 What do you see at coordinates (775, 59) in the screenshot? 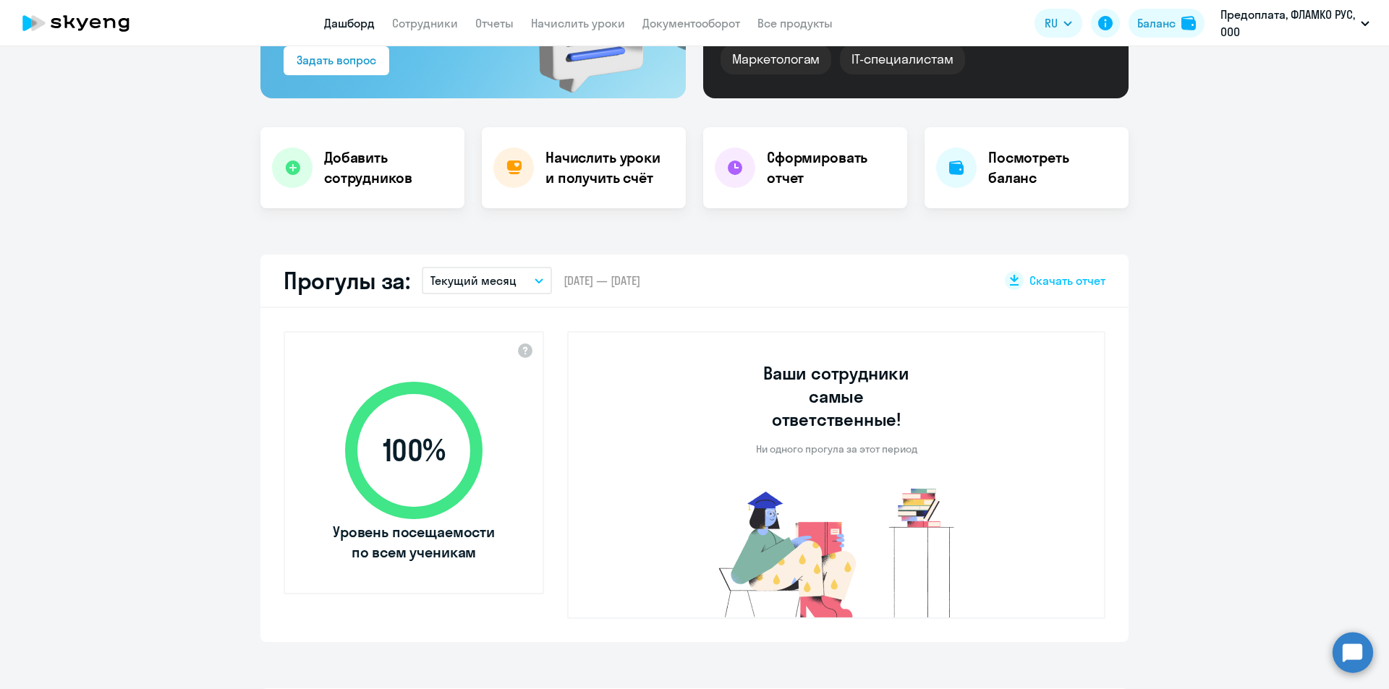
I see `div: Маркетологам` at bounding box center [775, 59].